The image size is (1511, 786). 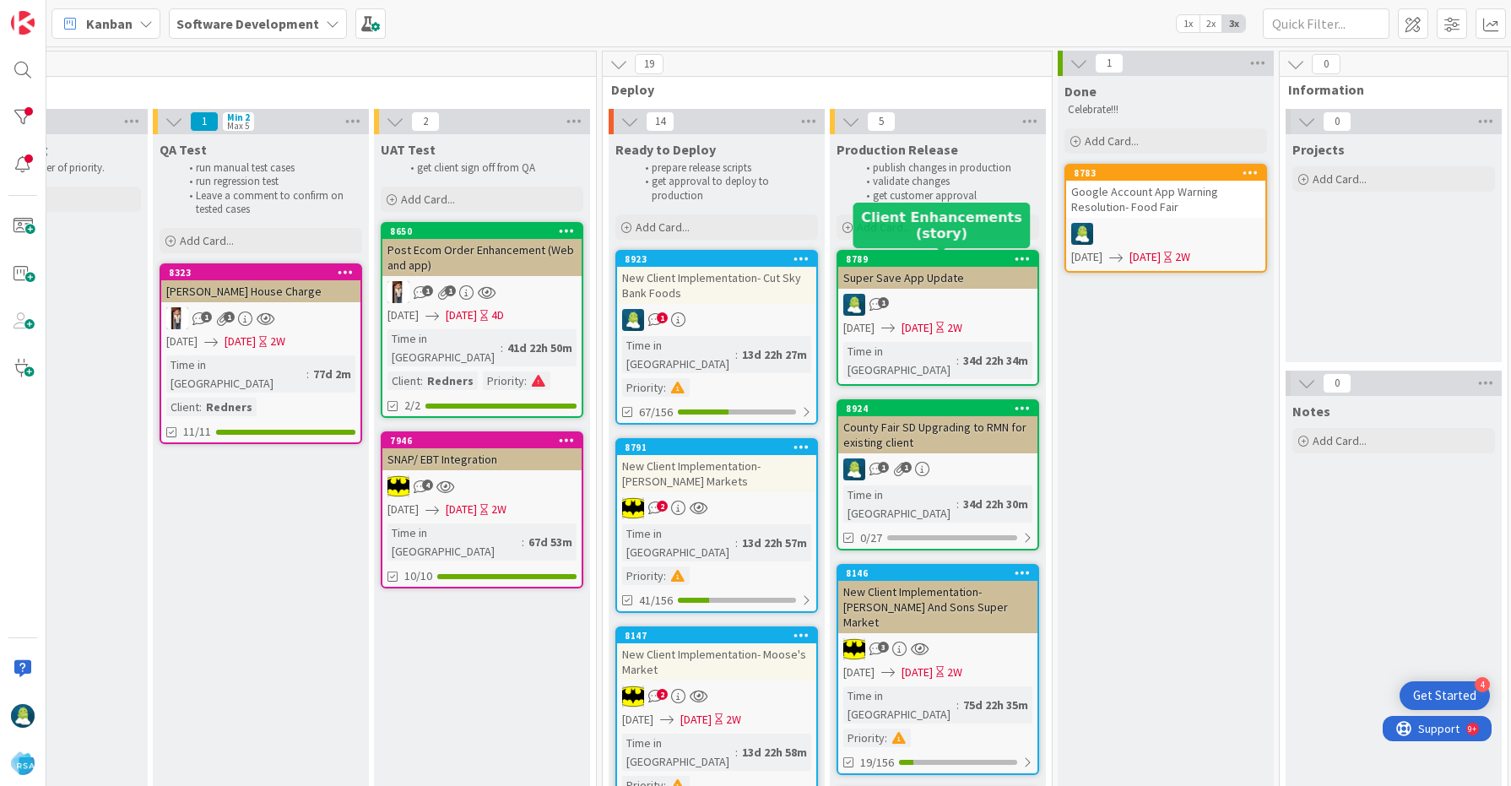 What do you see at coordinates (938, 435) in the screenshot?
I see `div: County Fair SD Upgrading to RMN for existing client` at bounding box center [938, 435].